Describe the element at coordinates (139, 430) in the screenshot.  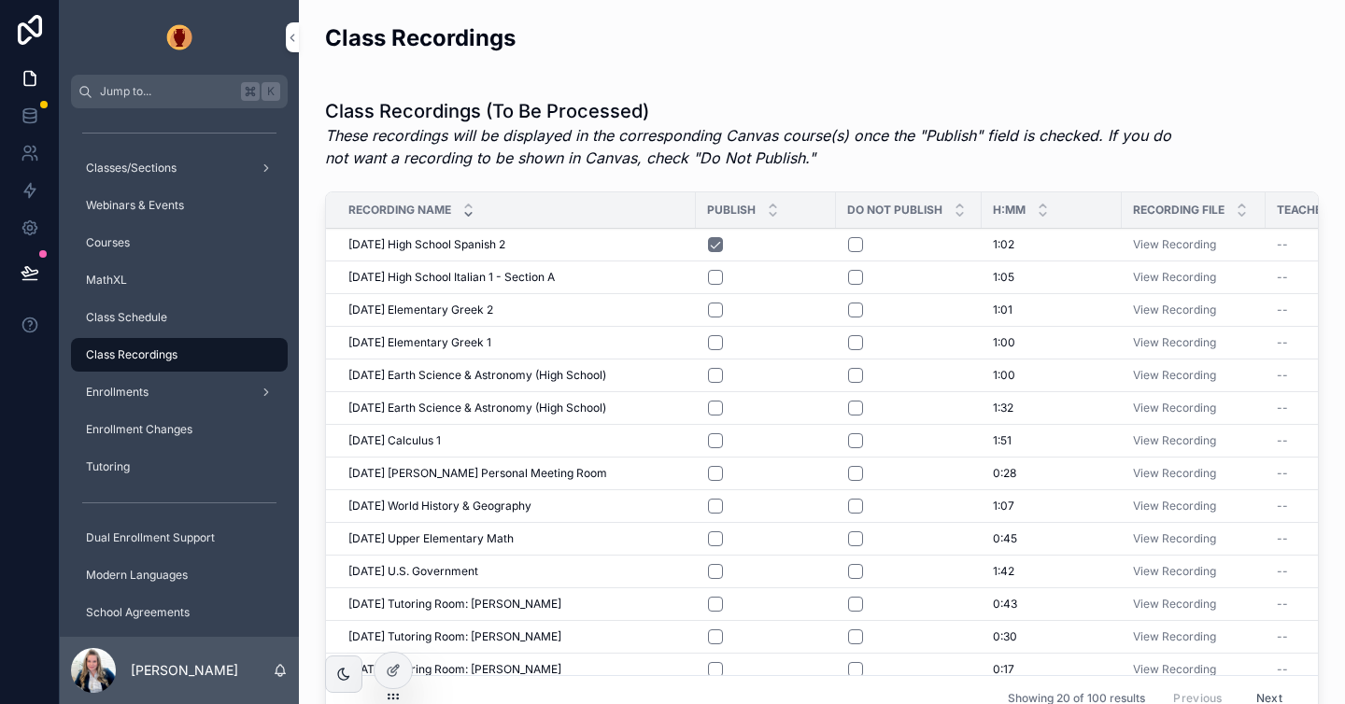
I see `span: Enrollment Changes` at that location.